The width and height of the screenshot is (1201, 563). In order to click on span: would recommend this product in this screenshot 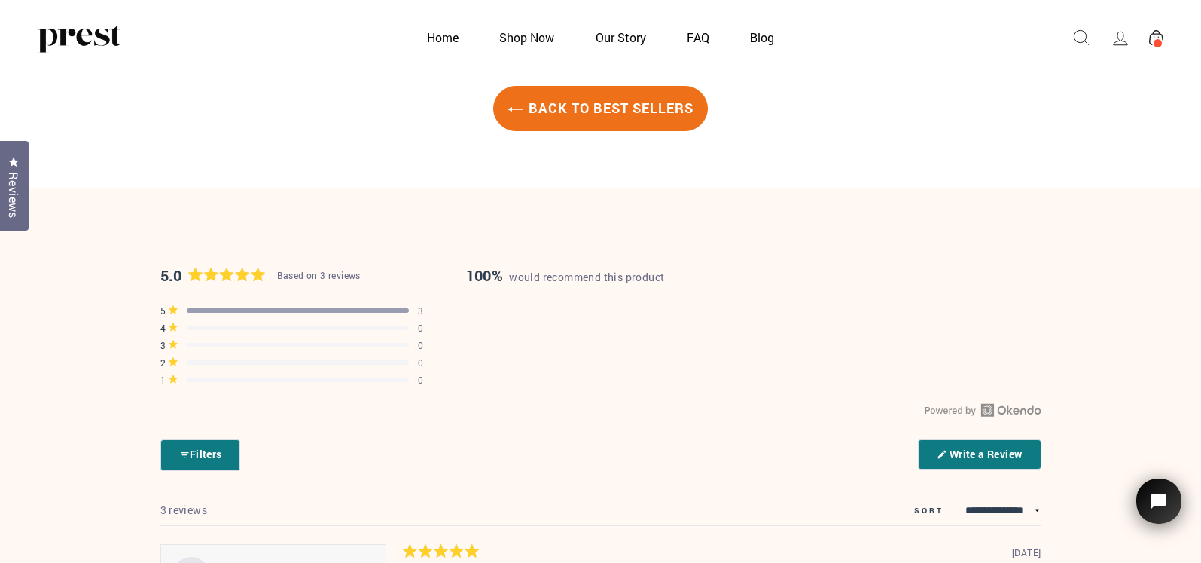, I will do `click(587, 276)`.